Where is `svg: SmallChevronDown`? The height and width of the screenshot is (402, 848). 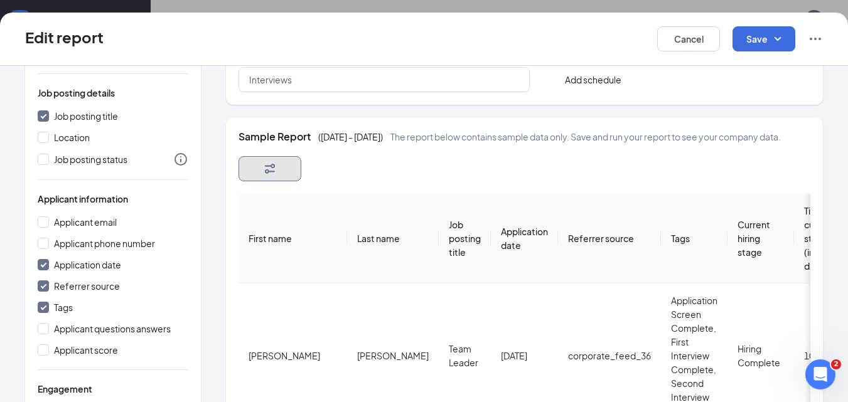 svg: SmallChevronDown is located at coordinates (778, 39).